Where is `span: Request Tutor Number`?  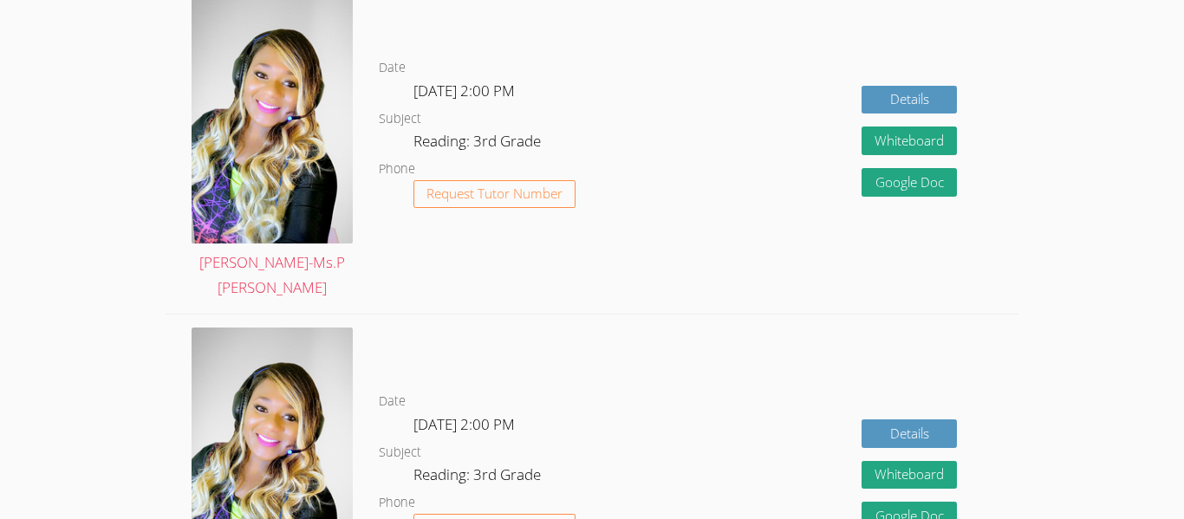
span: Request Tutor Number is located at coordinates (494, 193).